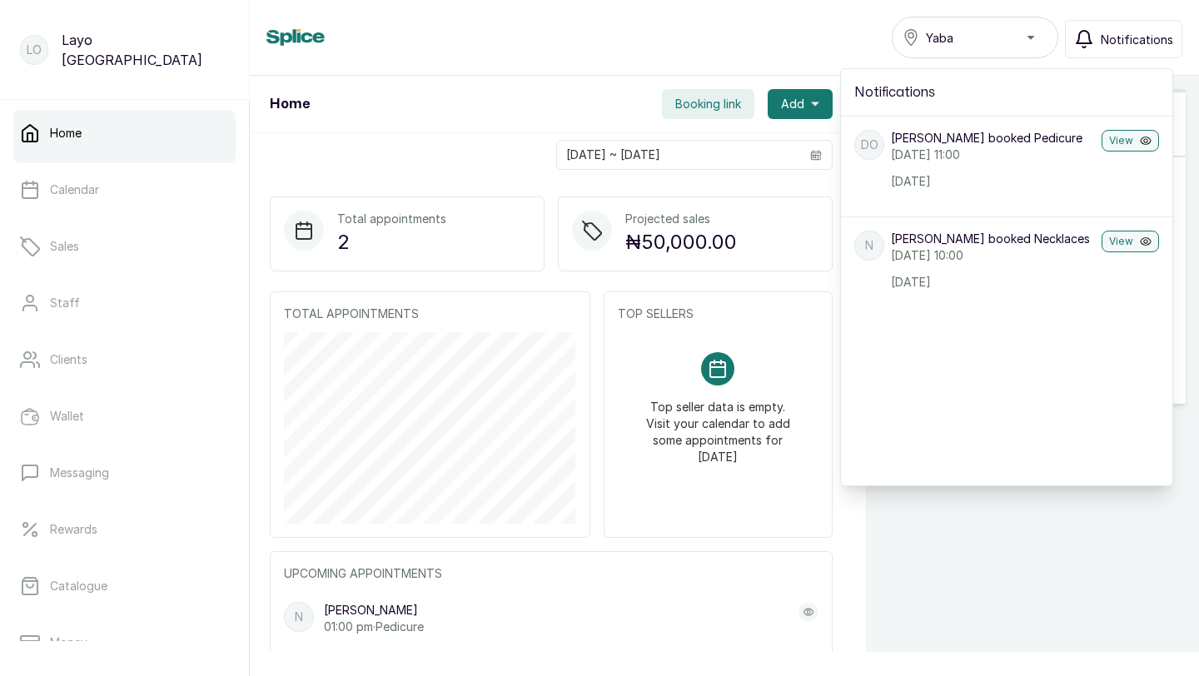 Image resolution: width=1199 pixels, height=676 pixels. Describe the element at coordinates (290, 104) in the screenshot. I see `h1: Home` at that location.